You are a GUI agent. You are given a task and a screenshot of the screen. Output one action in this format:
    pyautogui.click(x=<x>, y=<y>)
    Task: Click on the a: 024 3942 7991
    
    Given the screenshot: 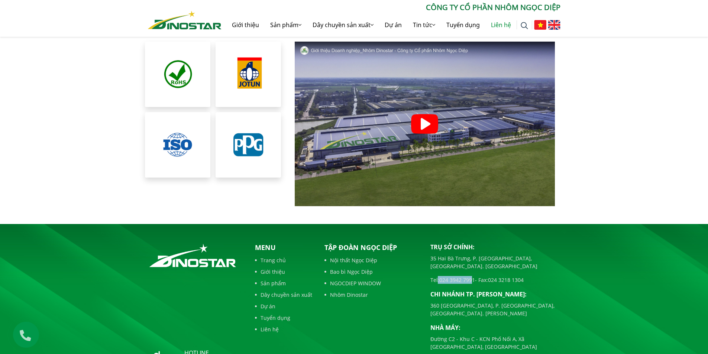 What is the action you would take?
    pyautogui.click(x=457, y=280)
    